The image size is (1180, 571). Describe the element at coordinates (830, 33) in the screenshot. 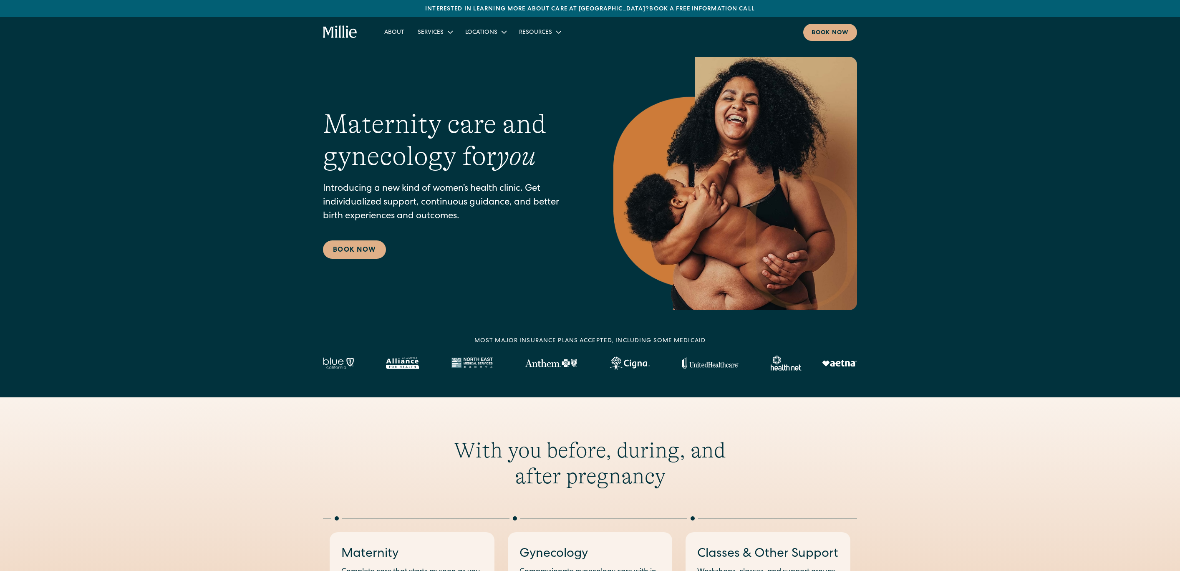

I see `div: Book now` at that location.